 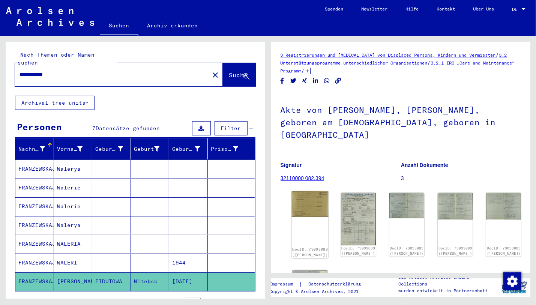 What do you see at coordinates (238, 75) in the screenshot?
I see `span: Suche` at bounding box center [238, 75].